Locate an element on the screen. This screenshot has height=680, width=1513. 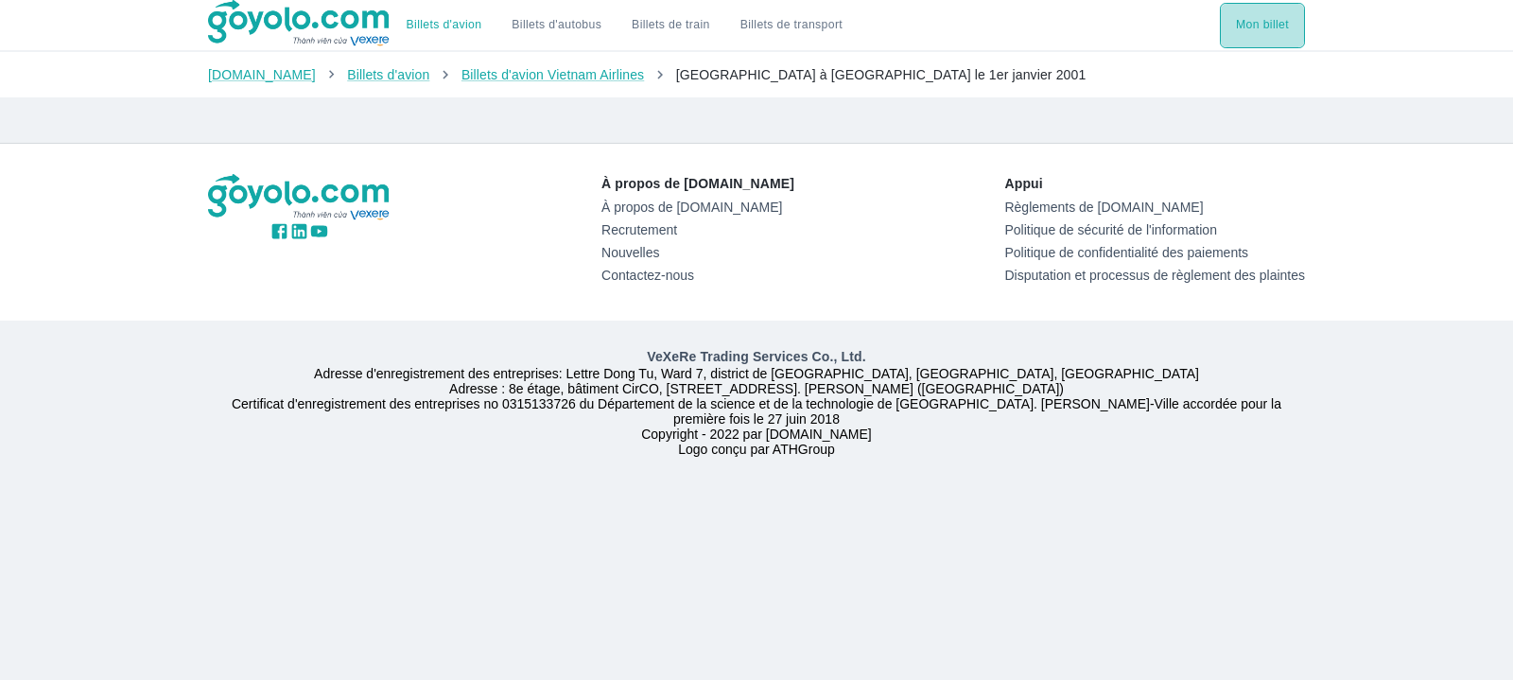
a: Billets de train is located at coordinates (670, 26).